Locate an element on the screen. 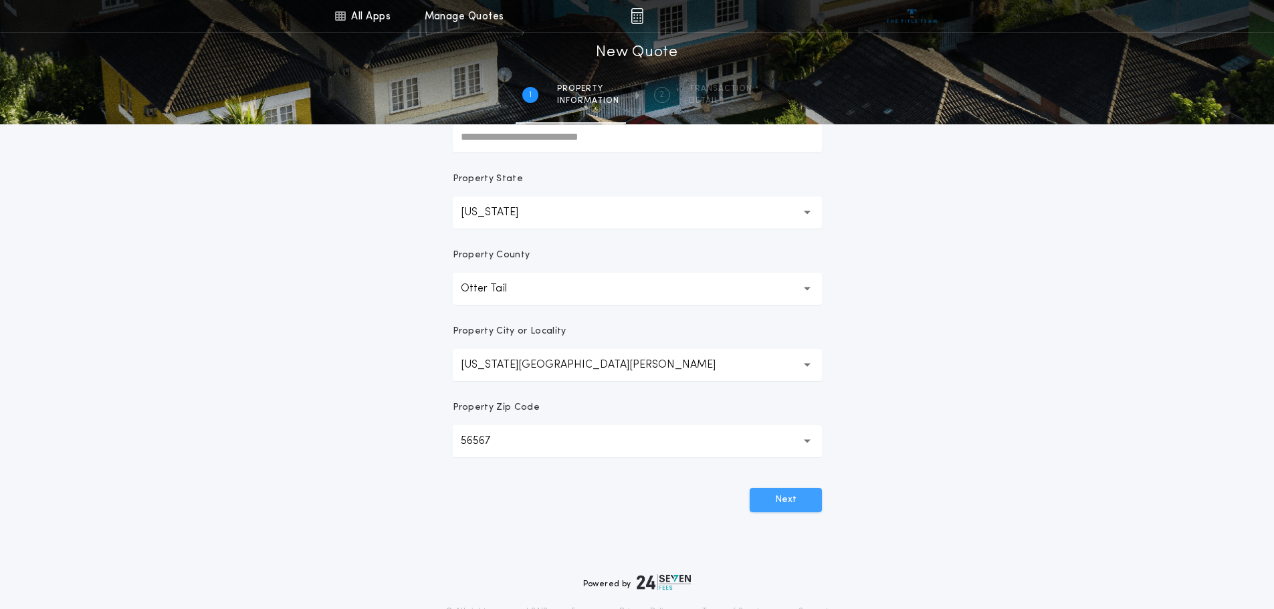  p: Property State is located at coordinates (488, 179).